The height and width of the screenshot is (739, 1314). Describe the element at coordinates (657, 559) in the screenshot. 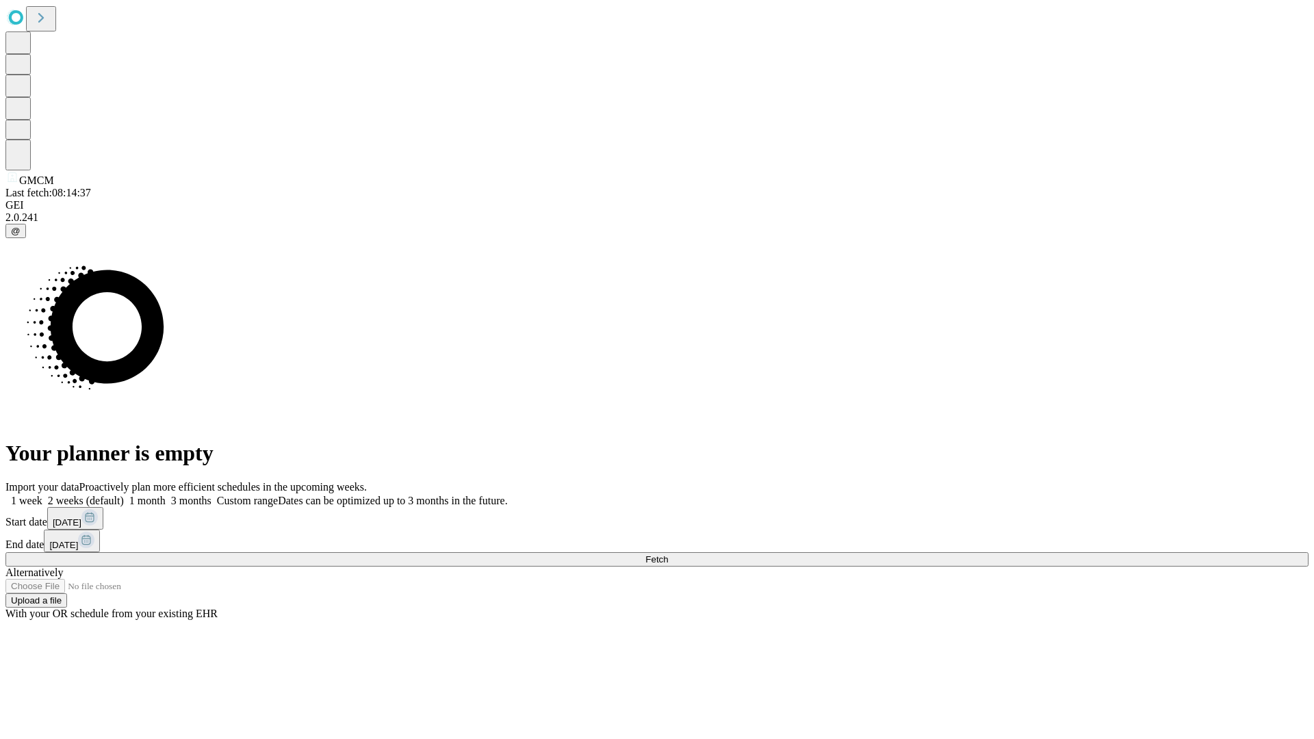

I see `button: Fetch` at that location.